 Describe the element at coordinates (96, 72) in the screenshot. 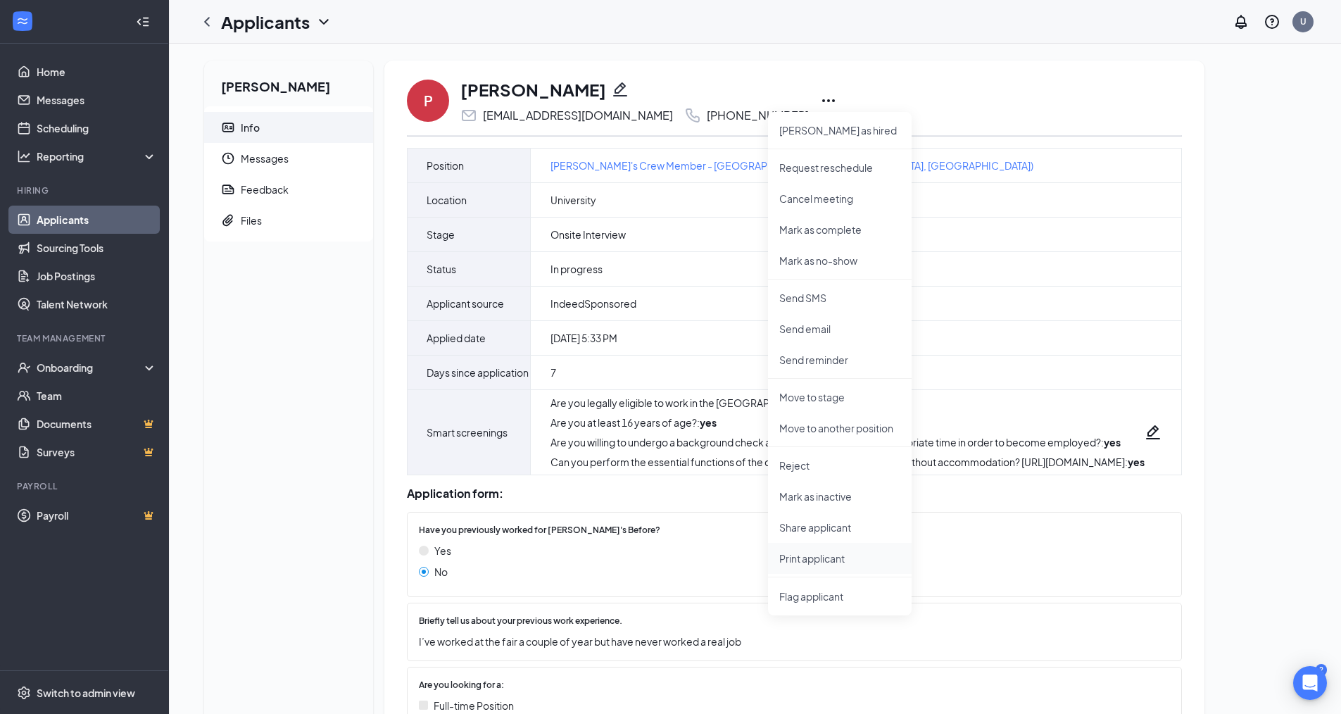

I see `a: Home` at that location.